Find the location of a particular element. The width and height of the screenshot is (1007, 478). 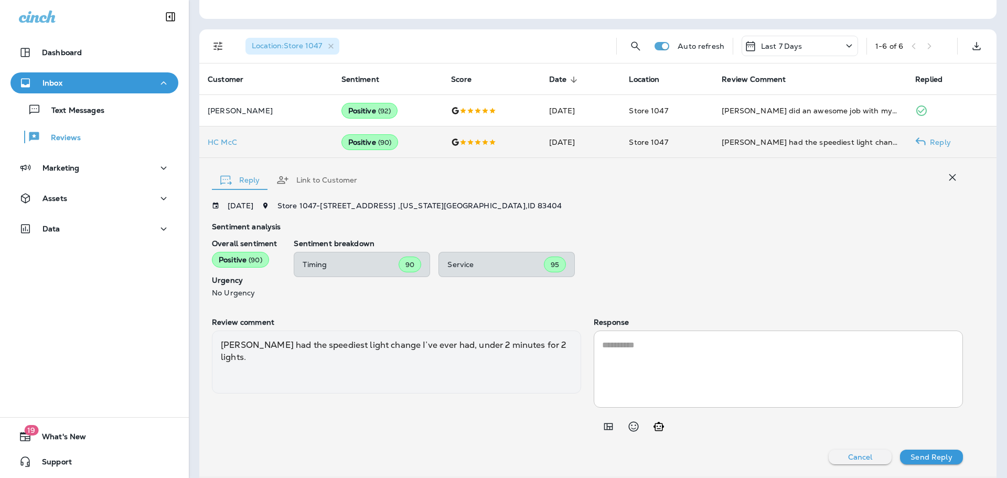

button: Send Reply is located at coordinates (932, 457).